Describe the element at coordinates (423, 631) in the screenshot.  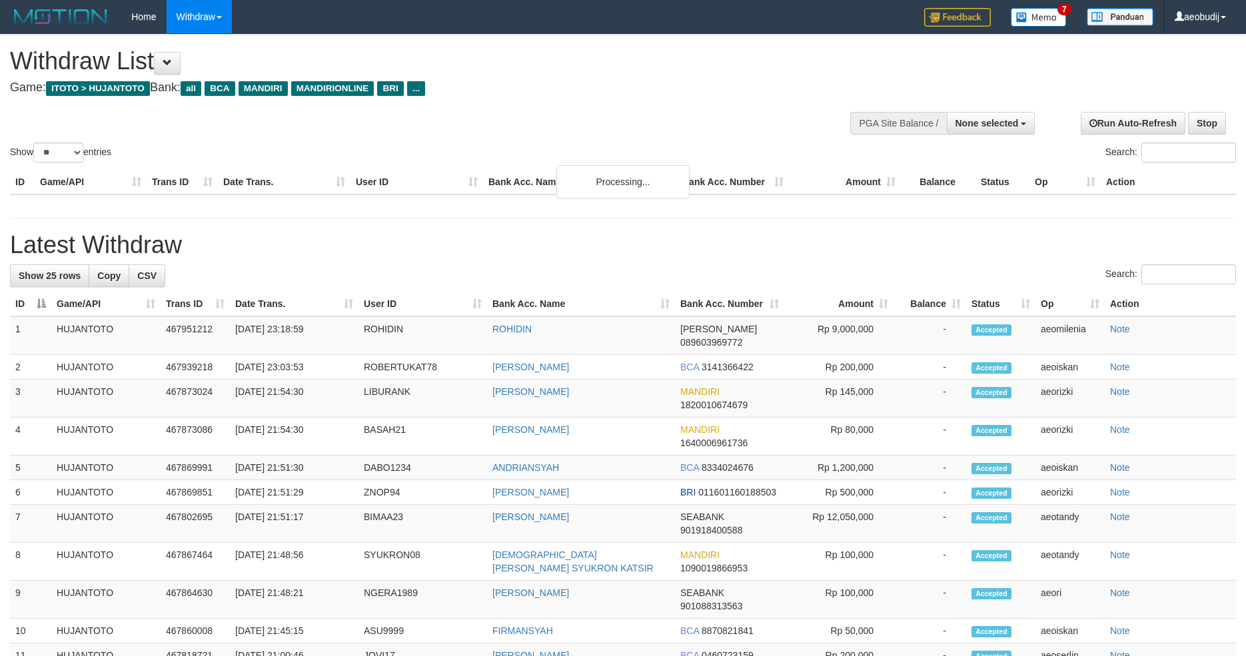
I see `td: ASU9999` at that location.